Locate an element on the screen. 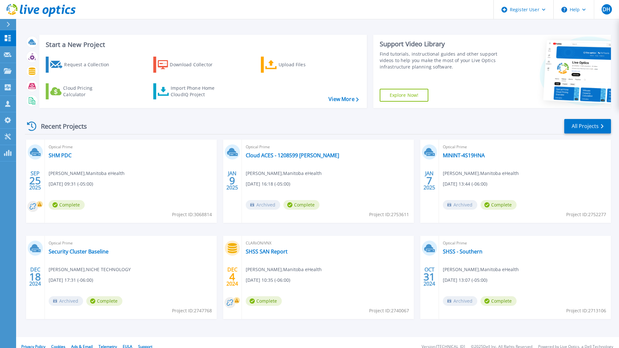 This screenshot has height=348, width=619. div: Find tutorials, instructional guides and other support videos to help you make the most of your L... is located at coordinates (440, 61).